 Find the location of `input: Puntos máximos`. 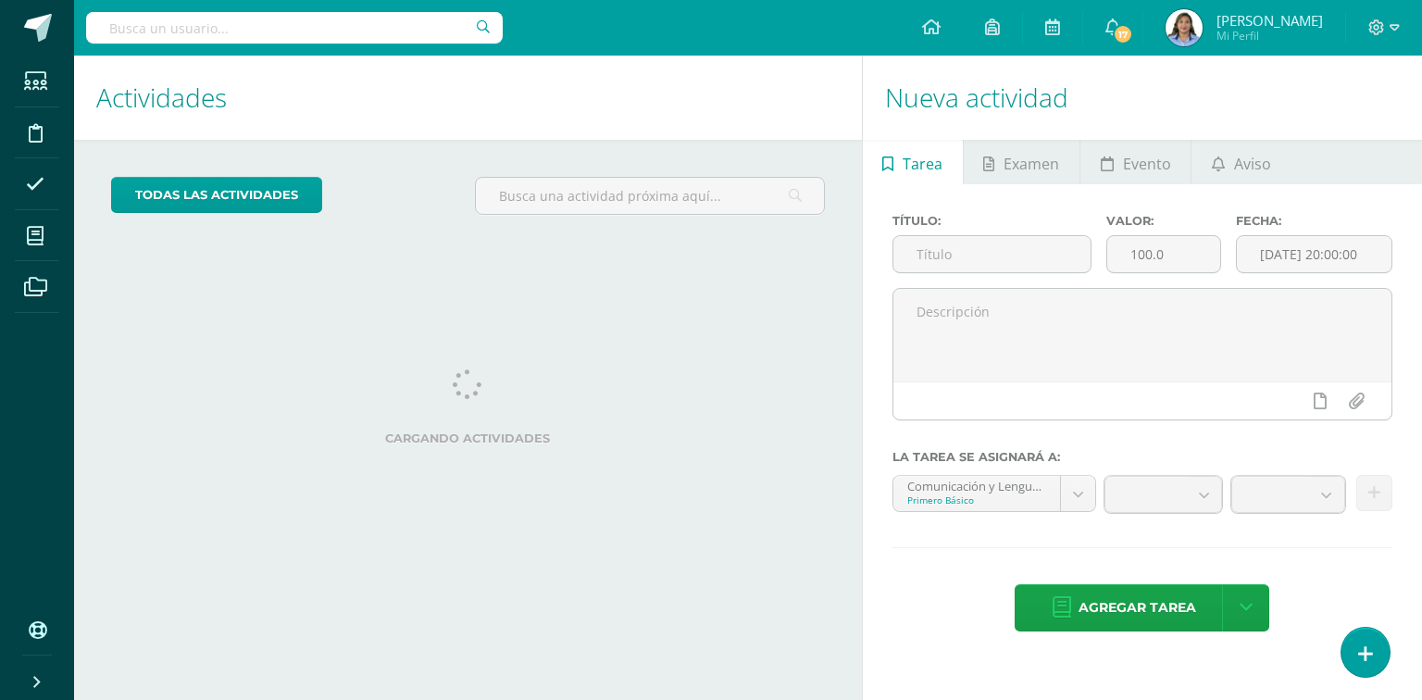

input: Puntos máximos is located at coordinates (1162, 254).